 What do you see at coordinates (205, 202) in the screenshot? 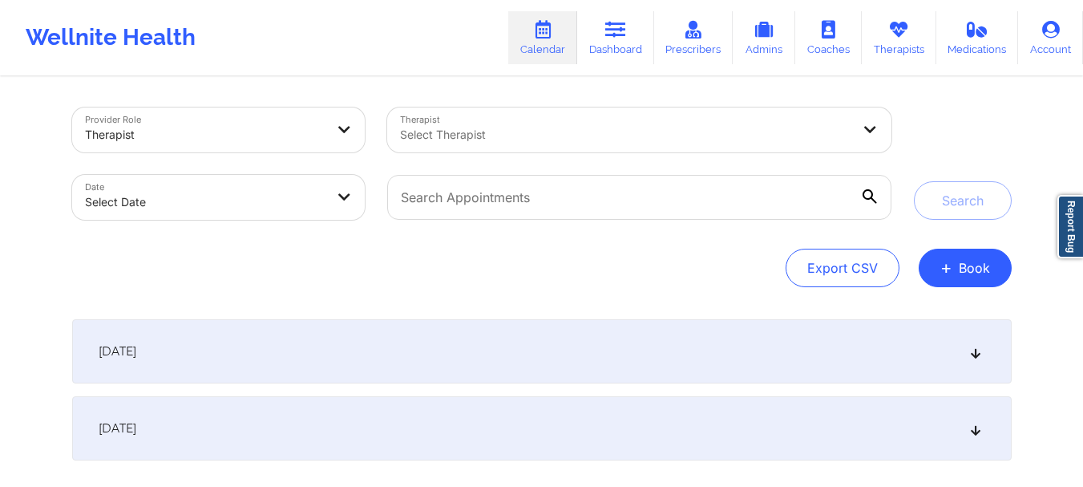
I see `div: Select Date` at bounding box center [205, 202].